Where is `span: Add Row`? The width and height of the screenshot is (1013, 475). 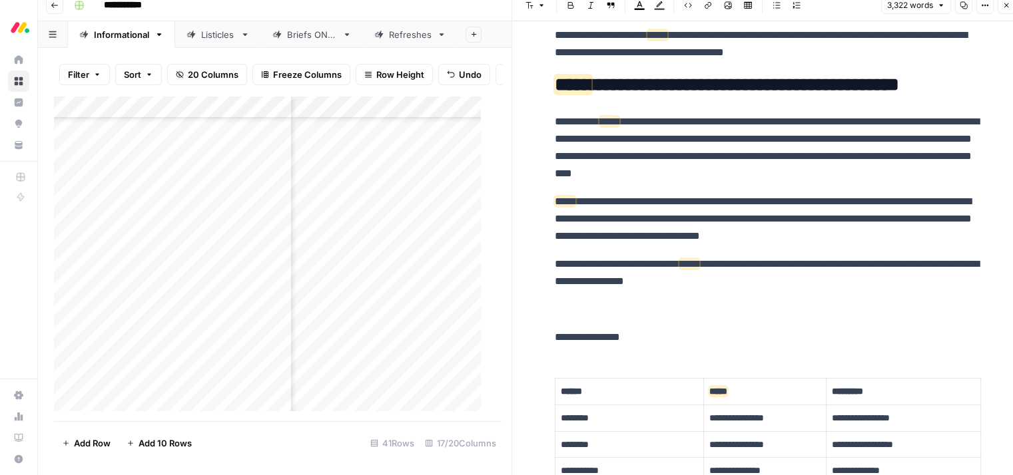 span: Add Row is located at coordinates (92, 443).